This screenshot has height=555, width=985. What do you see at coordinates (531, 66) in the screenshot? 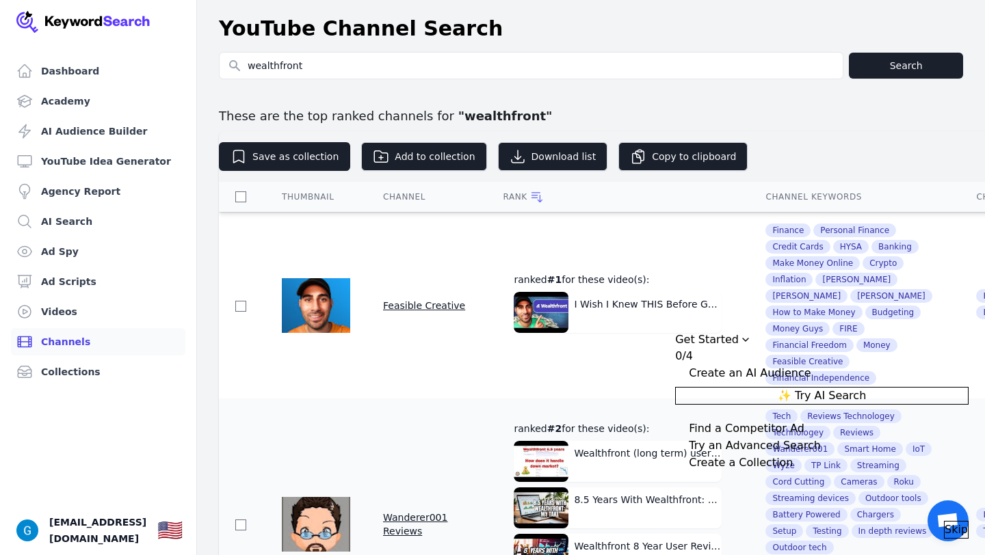
I see `input: Search` at bounding box center [531, 66].